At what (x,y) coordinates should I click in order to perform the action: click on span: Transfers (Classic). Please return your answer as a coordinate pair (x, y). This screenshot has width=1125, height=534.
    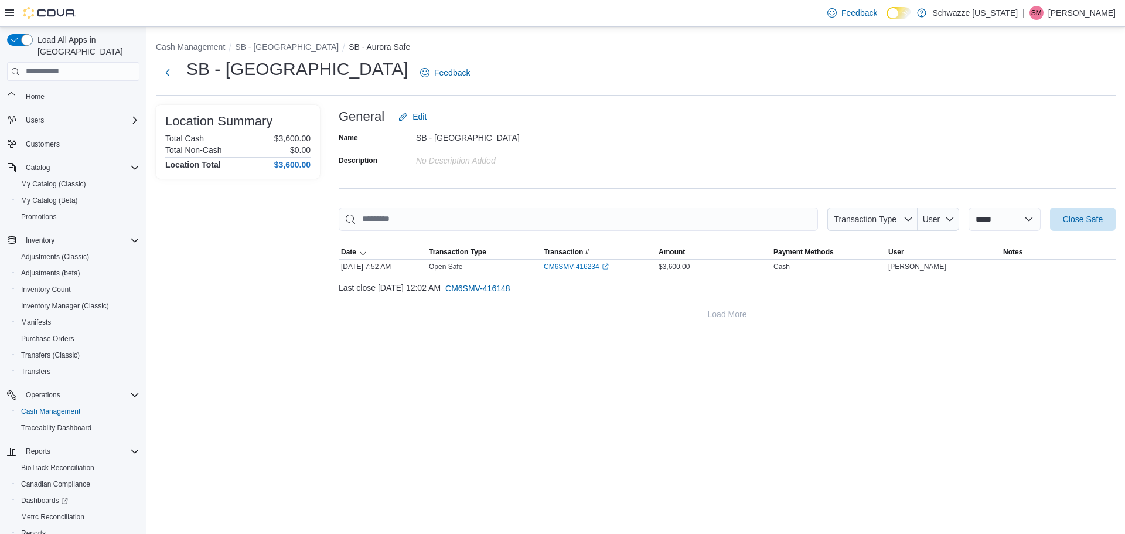
    Looking at the image, I should click on (50, 355).